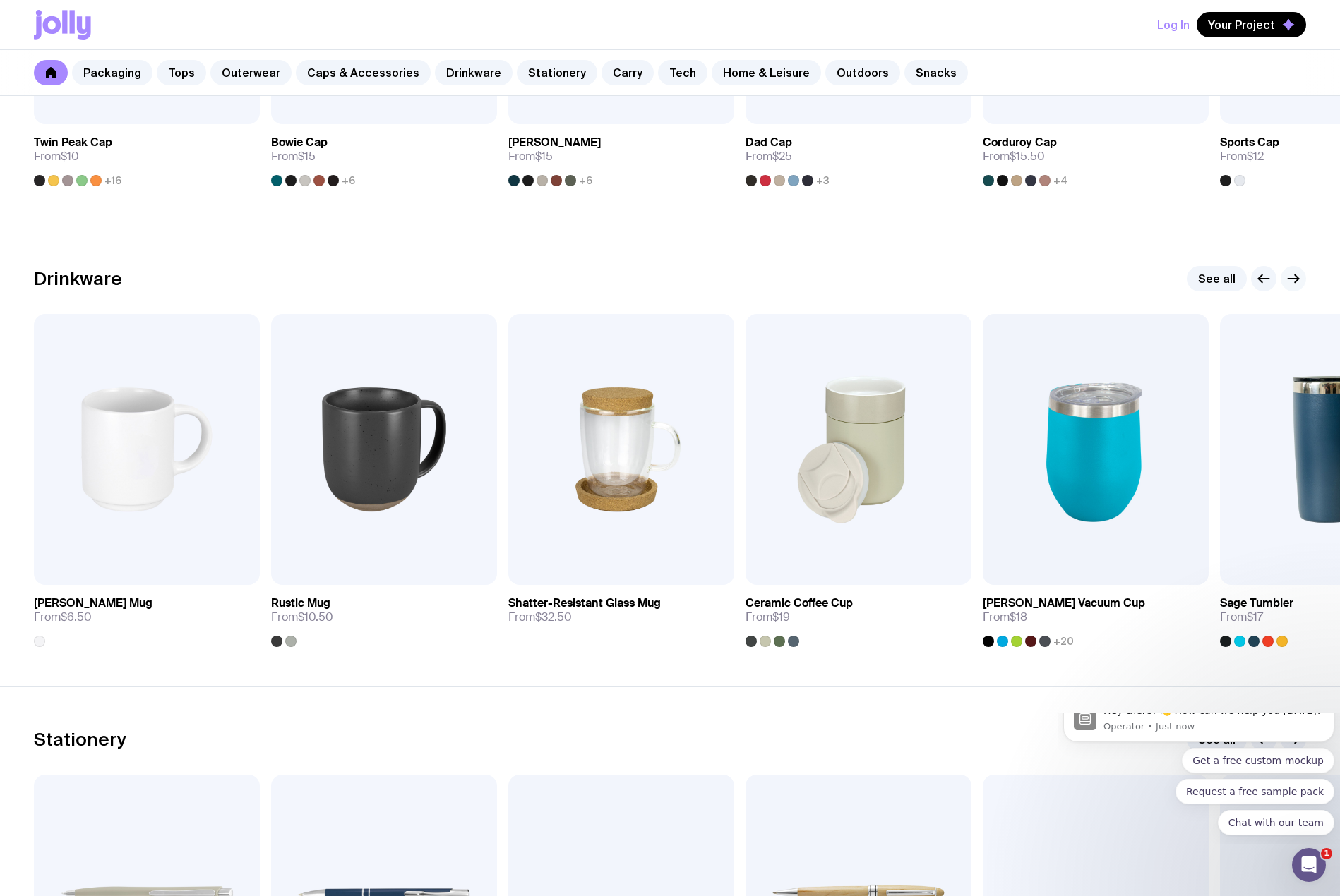 The width and height of the screenshot is (1340, 896). Describe the element at coordinates (113, 181) in the screenshot. I see `span: +16` at that location.